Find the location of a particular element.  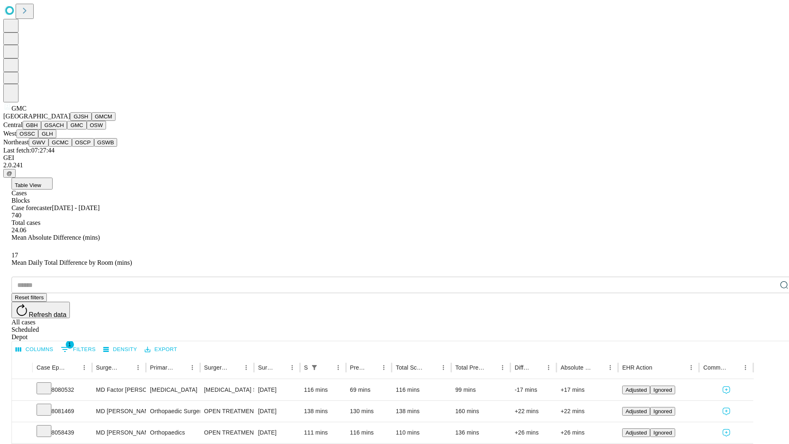

button: GBH is located at coordinates (32, 125).